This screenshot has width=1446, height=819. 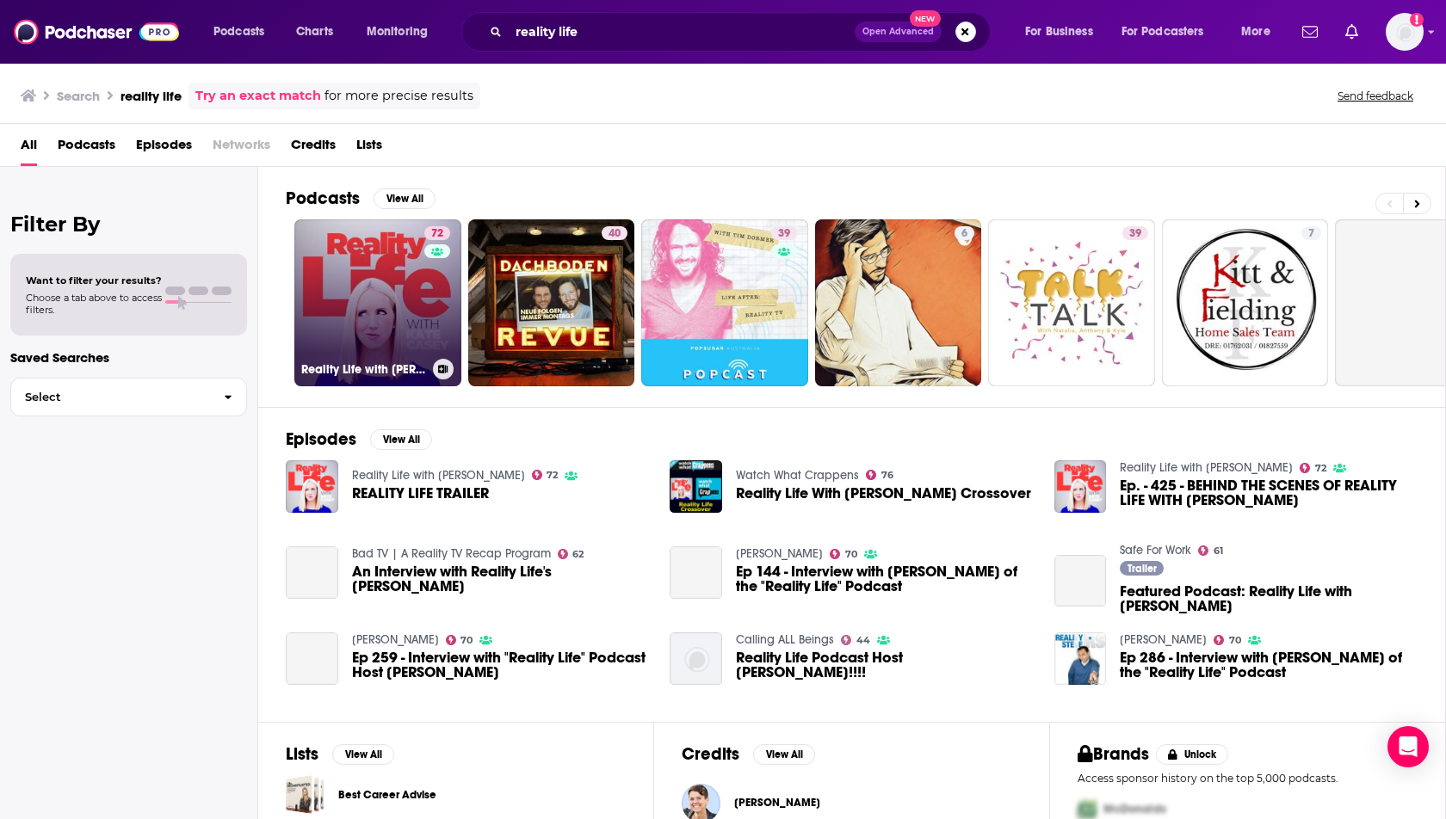 I want to click on a: Podcasts, so click(x=86, y=148).